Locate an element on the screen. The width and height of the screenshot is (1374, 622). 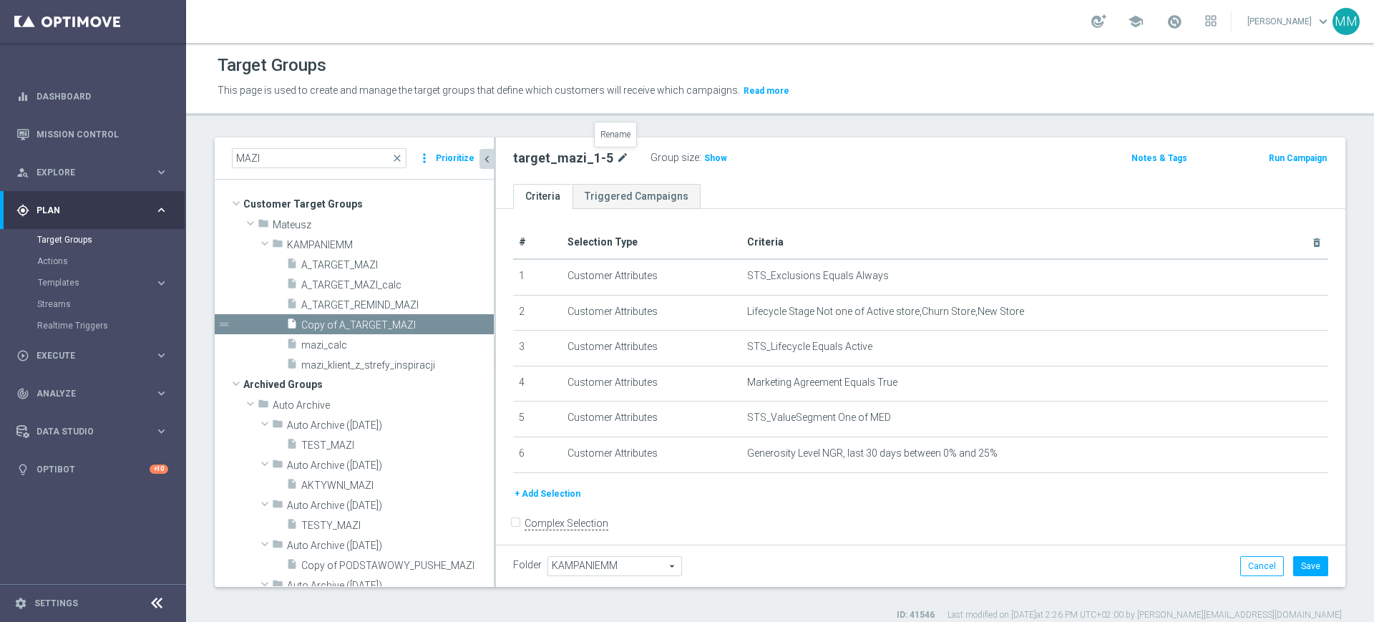
i: gps_fixed is located at coordinates (23, 210).